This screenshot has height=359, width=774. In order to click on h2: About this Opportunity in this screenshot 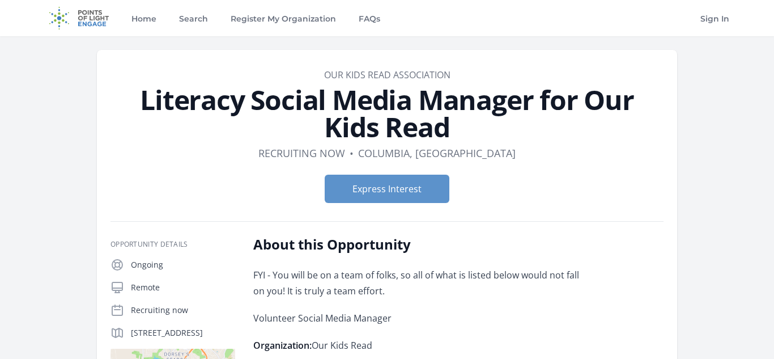, I will do `click(419, 244)`.